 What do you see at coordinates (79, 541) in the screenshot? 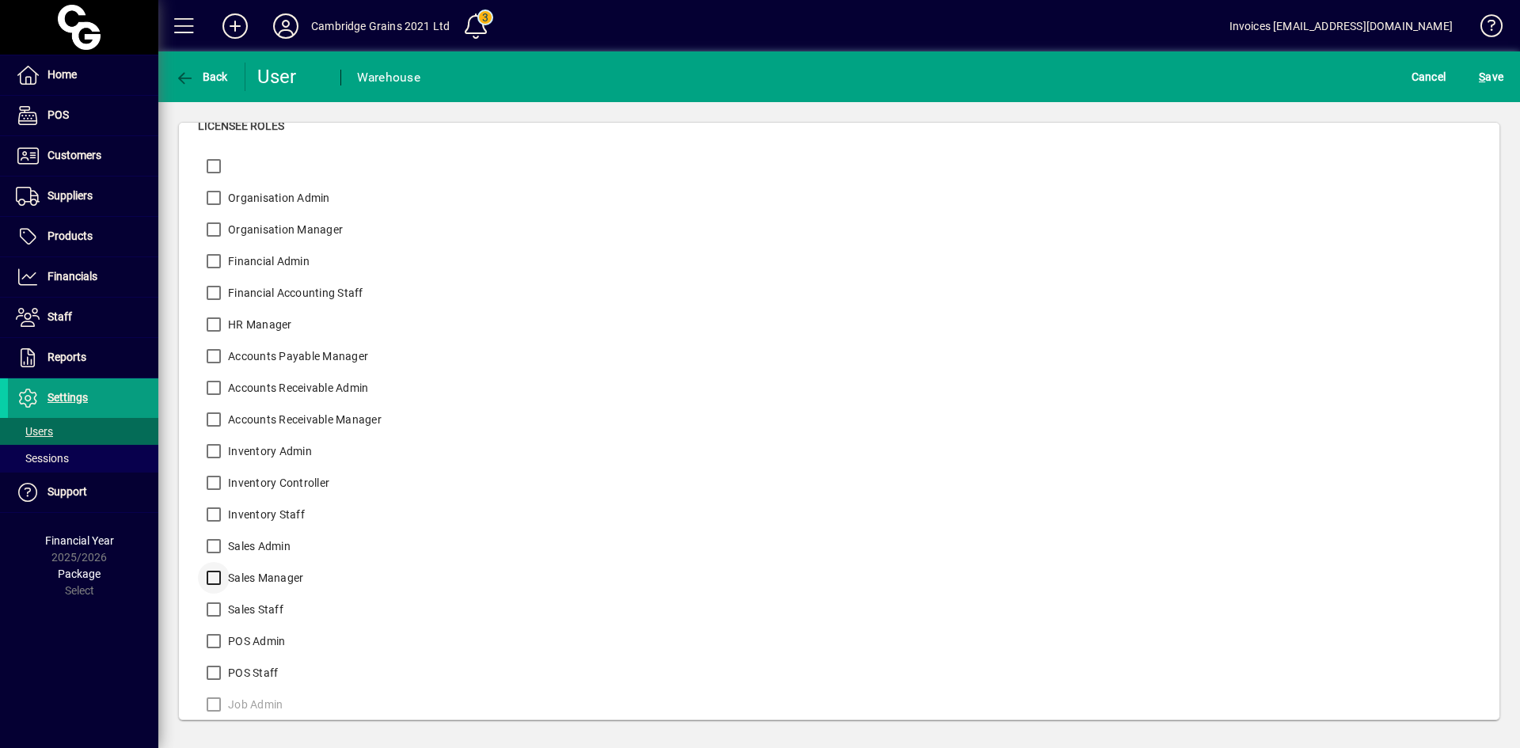
I see `span: Financial Year` at bounding box center [79, 541].